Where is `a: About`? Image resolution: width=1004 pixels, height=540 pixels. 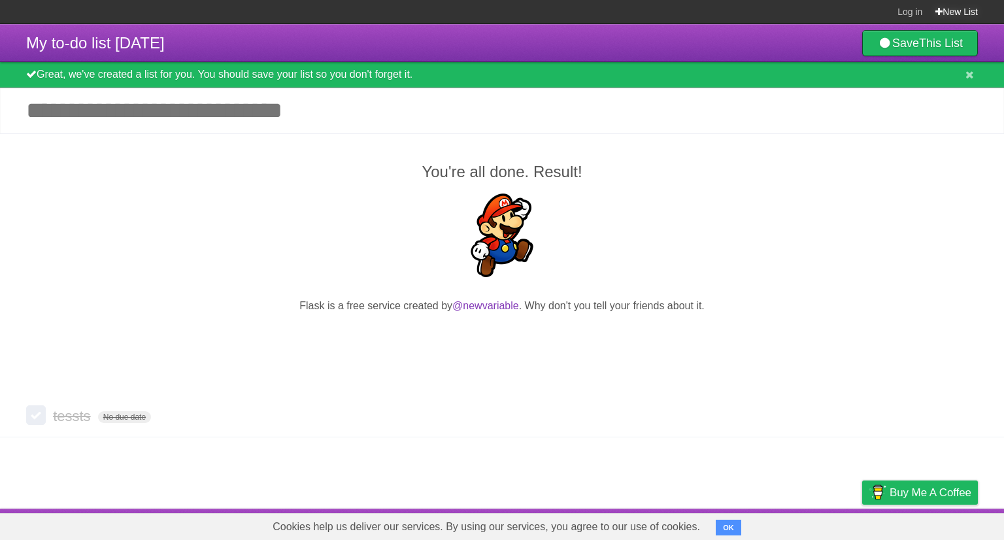
a: About is located at coordinates (702, 524).